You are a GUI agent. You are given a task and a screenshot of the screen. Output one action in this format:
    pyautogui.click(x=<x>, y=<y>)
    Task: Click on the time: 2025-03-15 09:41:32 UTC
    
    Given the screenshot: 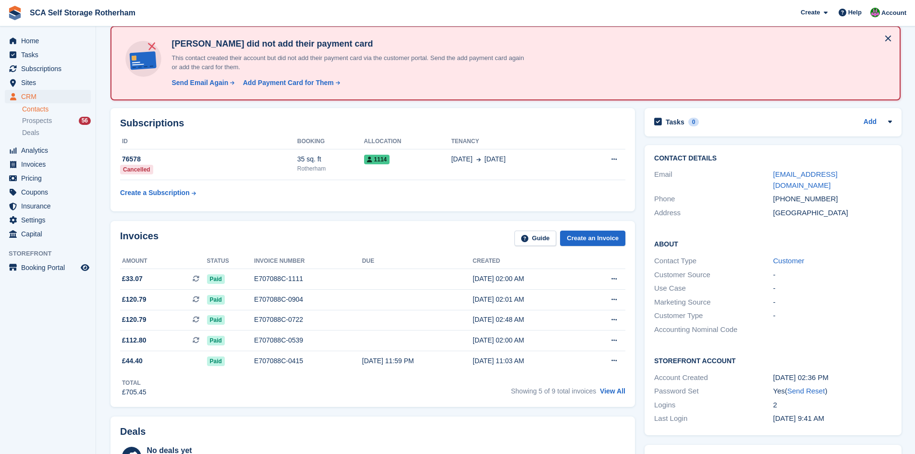 What is the action you would take?
    pyautogui.click(x=798, y=418)
    